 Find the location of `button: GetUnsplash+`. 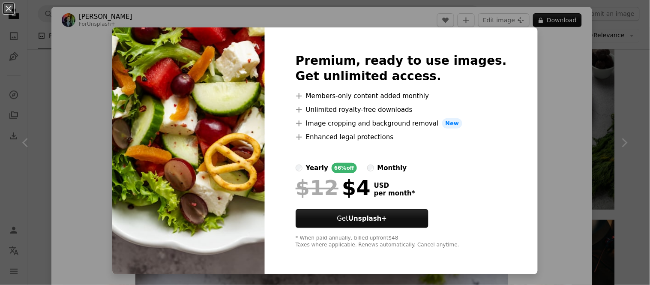

button: GetUnsplash+ is located at coordinates (362, 219).